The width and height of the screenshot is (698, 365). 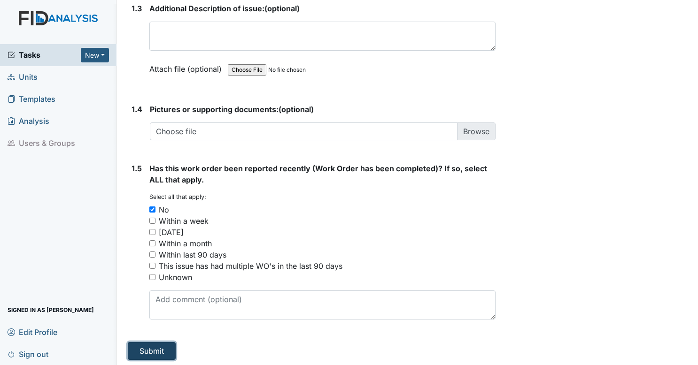 I want to click on div: Within a month, so click(x=185, y=244).